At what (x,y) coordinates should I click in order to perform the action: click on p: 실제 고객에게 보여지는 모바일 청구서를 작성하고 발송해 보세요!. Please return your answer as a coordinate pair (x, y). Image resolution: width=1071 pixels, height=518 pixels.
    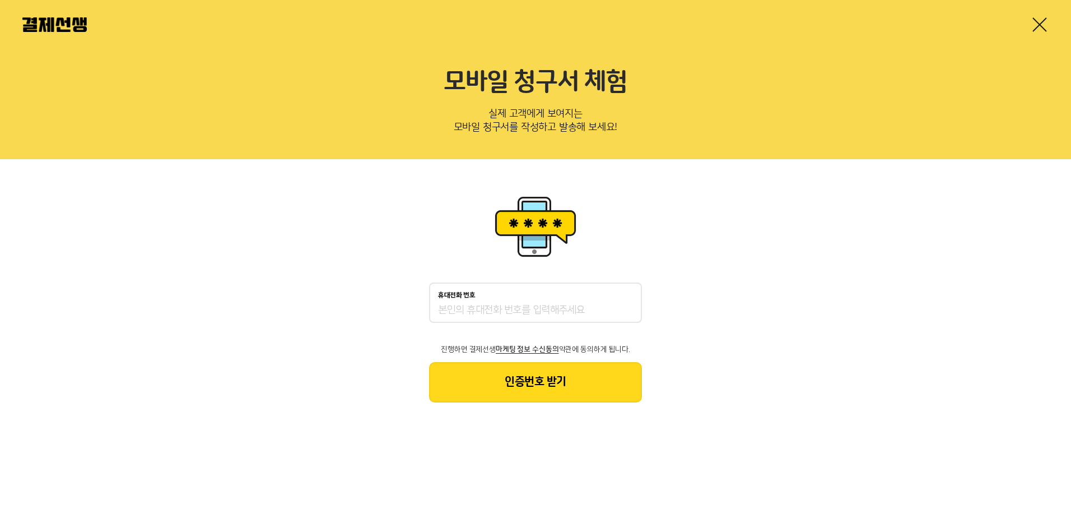
    Looking at the image, I should click on (535, 123).